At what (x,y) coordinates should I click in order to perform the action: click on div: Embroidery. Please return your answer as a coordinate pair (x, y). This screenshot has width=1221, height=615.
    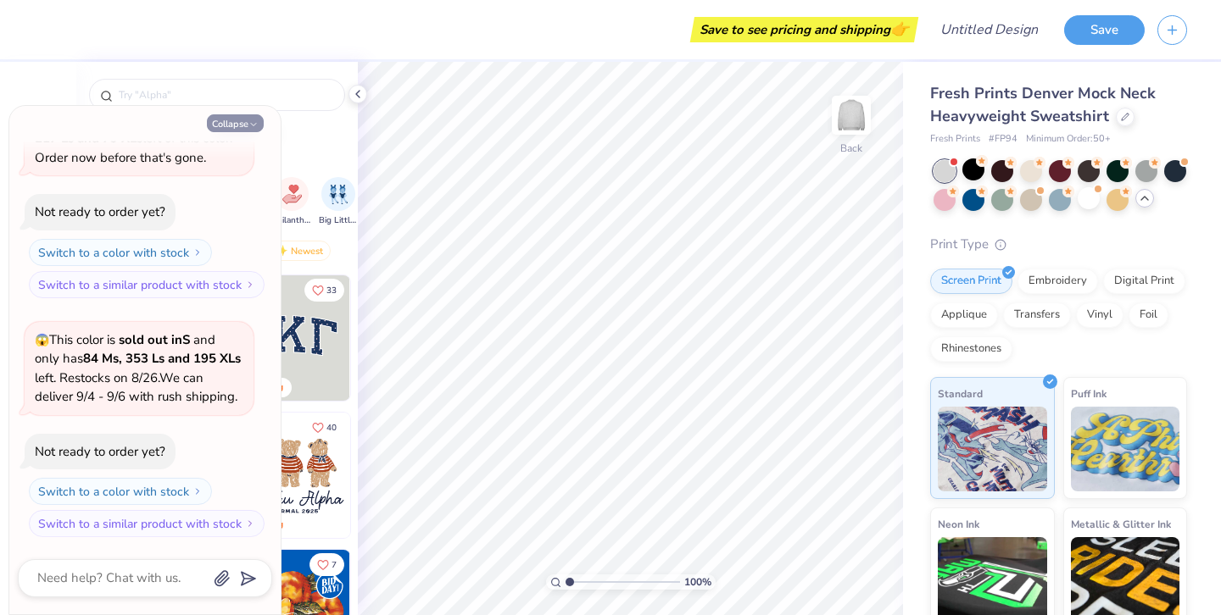
    Looking at the image, I should click on (1057, 281).